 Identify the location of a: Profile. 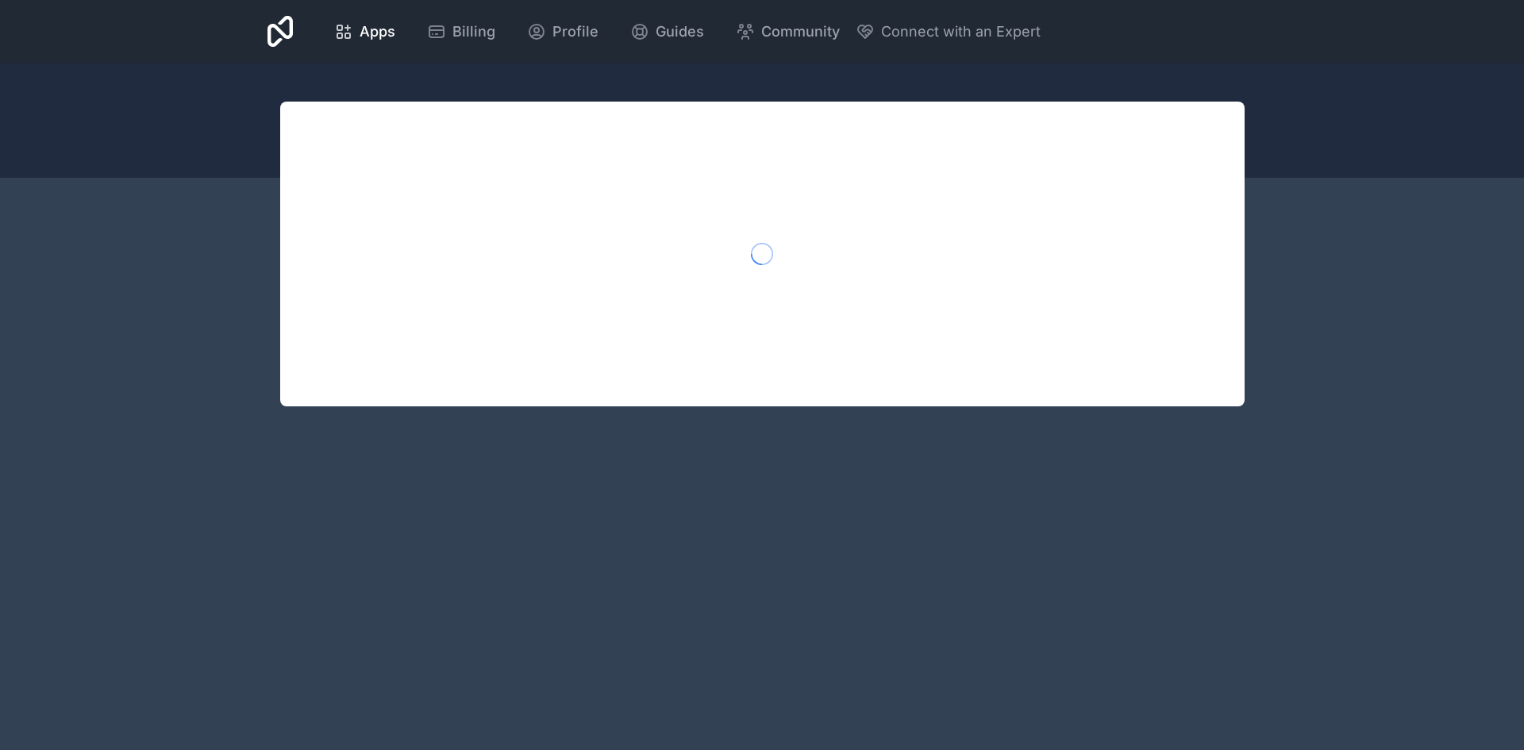
(563, 32).